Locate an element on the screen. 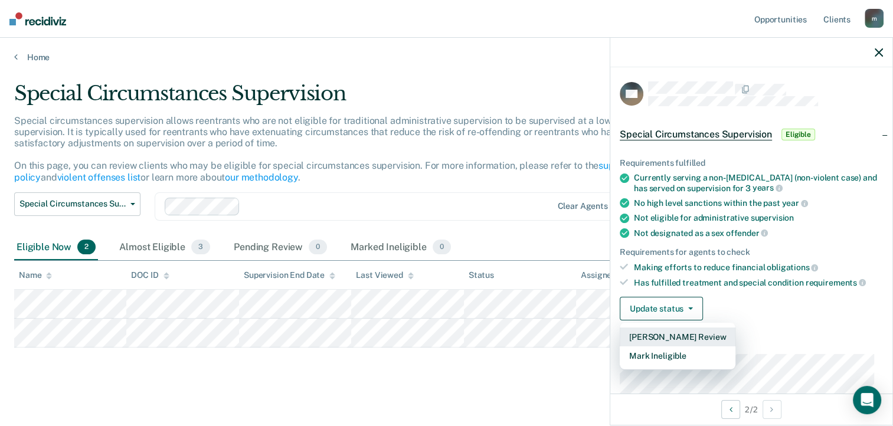 The height and width of the screenshot is (426, 893). span: offender is located at coordinates (747, 233).